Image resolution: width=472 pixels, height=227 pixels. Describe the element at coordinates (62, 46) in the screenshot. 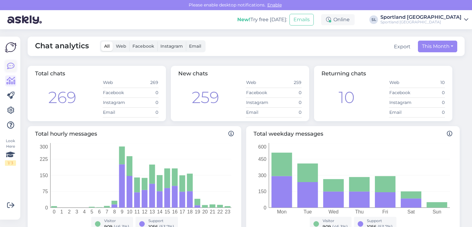

I see `span: Chat analytics` at that location.